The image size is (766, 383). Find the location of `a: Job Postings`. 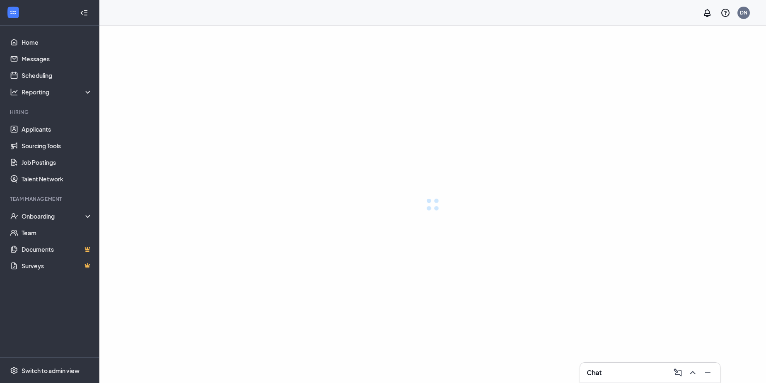

a: Job Postings is located at coordinates (57, 162).